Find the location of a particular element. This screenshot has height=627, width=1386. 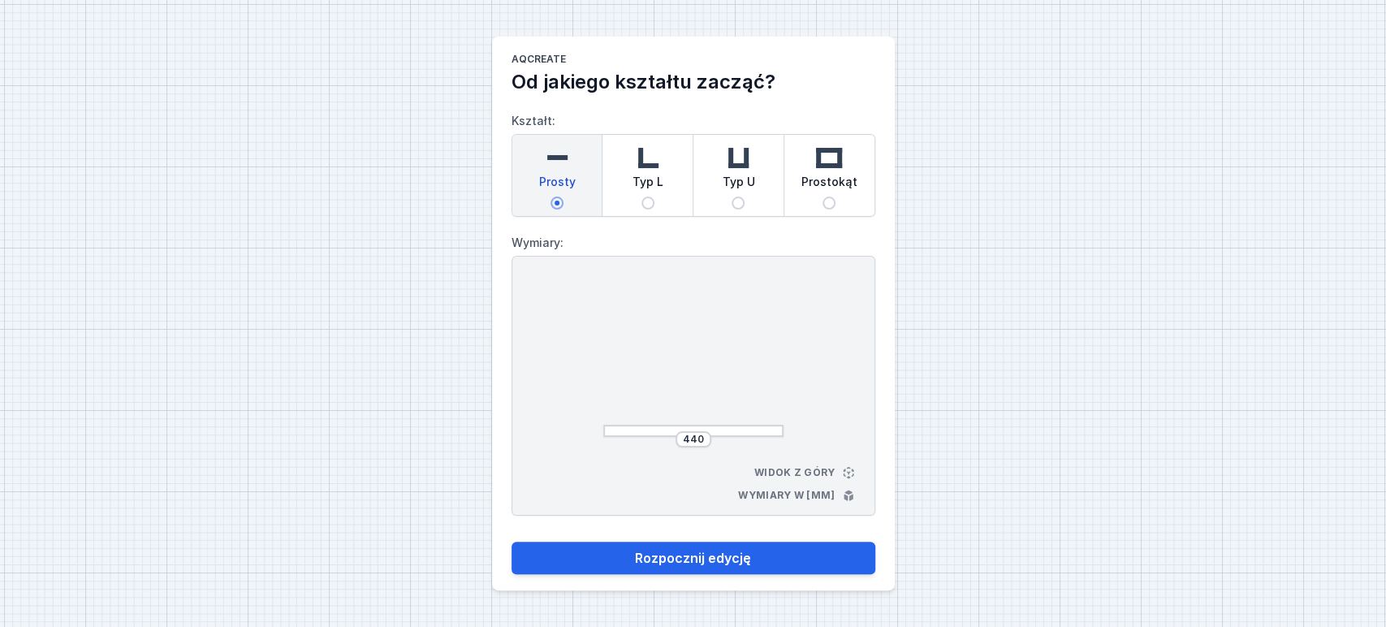

img: rectangle.svg is located at coordinates (829, 158).